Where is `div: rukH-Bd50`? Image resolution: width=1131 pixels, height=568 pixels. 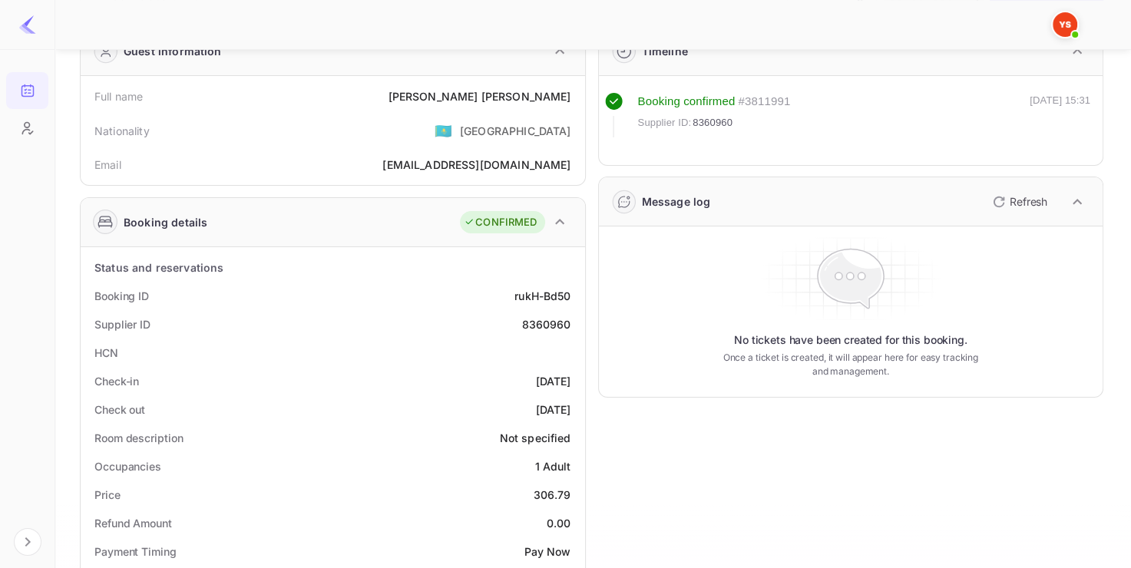 div: rukH-Bd50 is located at coordinates (542, 296).